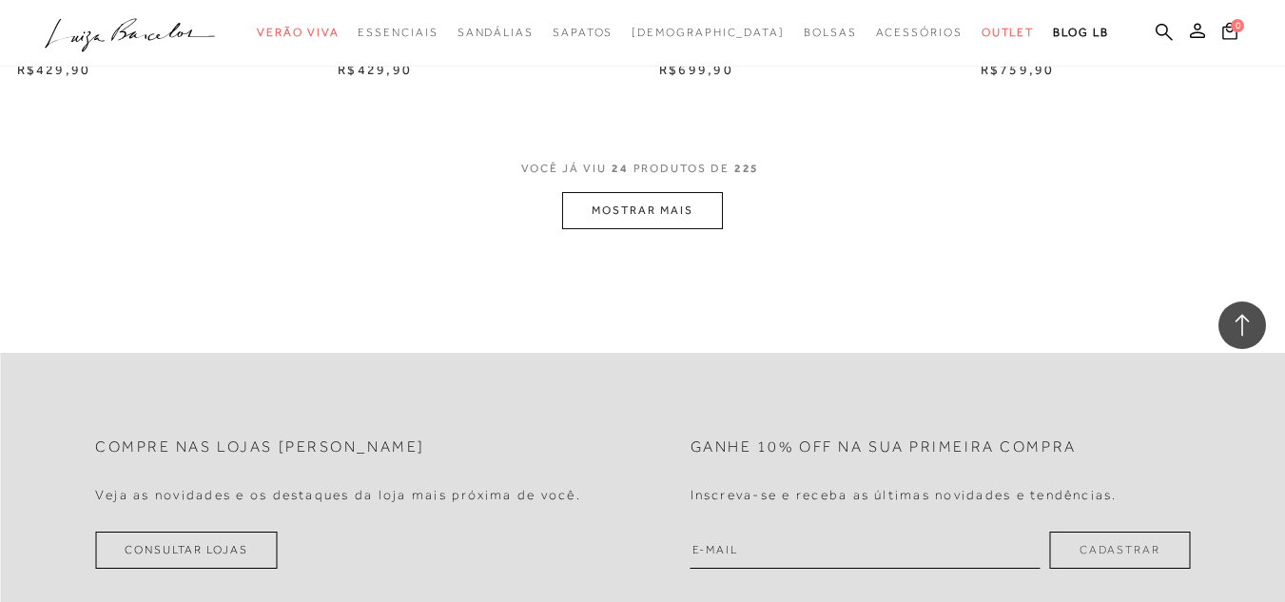 This screenshot has width=1285, height=602. What do you see at coordinates (1080, 32) in the screenshot?
I see `a: BLOG LB` at bounding box center [1080, 32].